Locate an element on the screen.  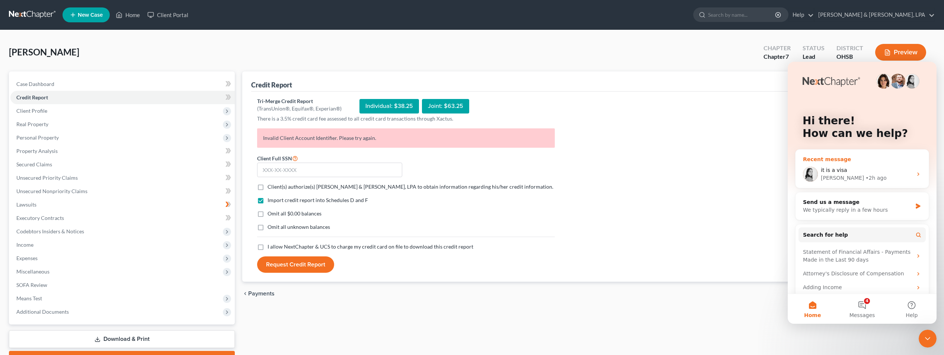
a: Unsecured Nonpriority Claims is located at coordinates (122, 191).